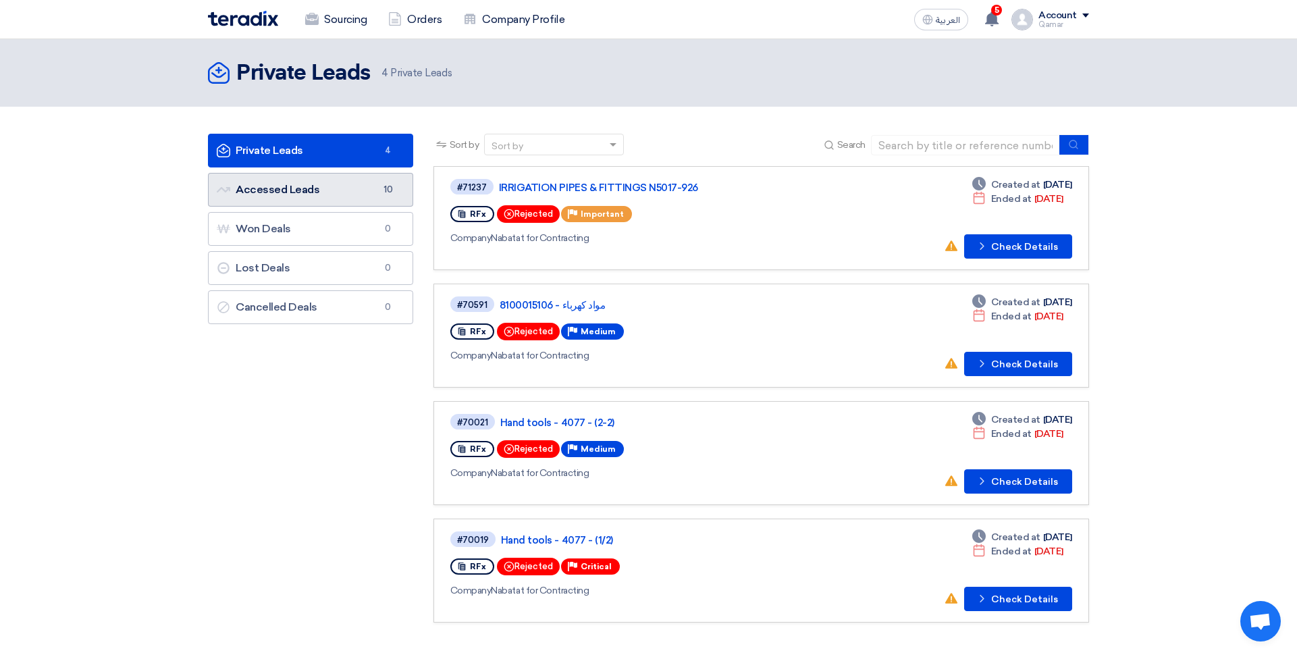 The image size is (1297, 655). What do you see at coordinates (243, 18) in the screenshot?
I see `img: Teradix logo` at bounding box center [243, 18].